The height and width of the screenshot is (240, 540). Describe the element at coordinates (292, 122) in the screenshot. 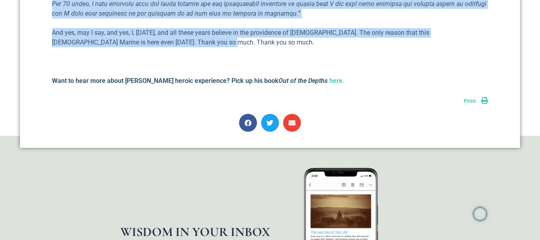

I see `div: Share on email` at that location.